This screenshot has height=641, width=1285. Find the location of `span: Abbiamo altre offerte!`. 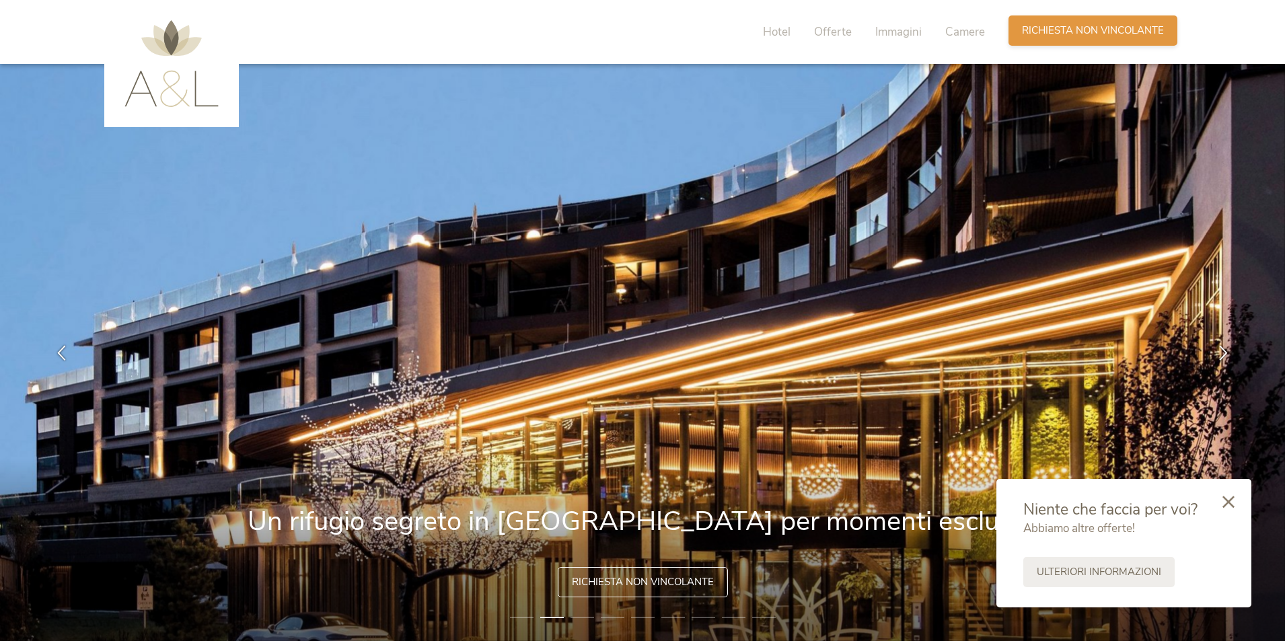

span: Abbiamo altre offerte! is located at coordinates (1079, 528).